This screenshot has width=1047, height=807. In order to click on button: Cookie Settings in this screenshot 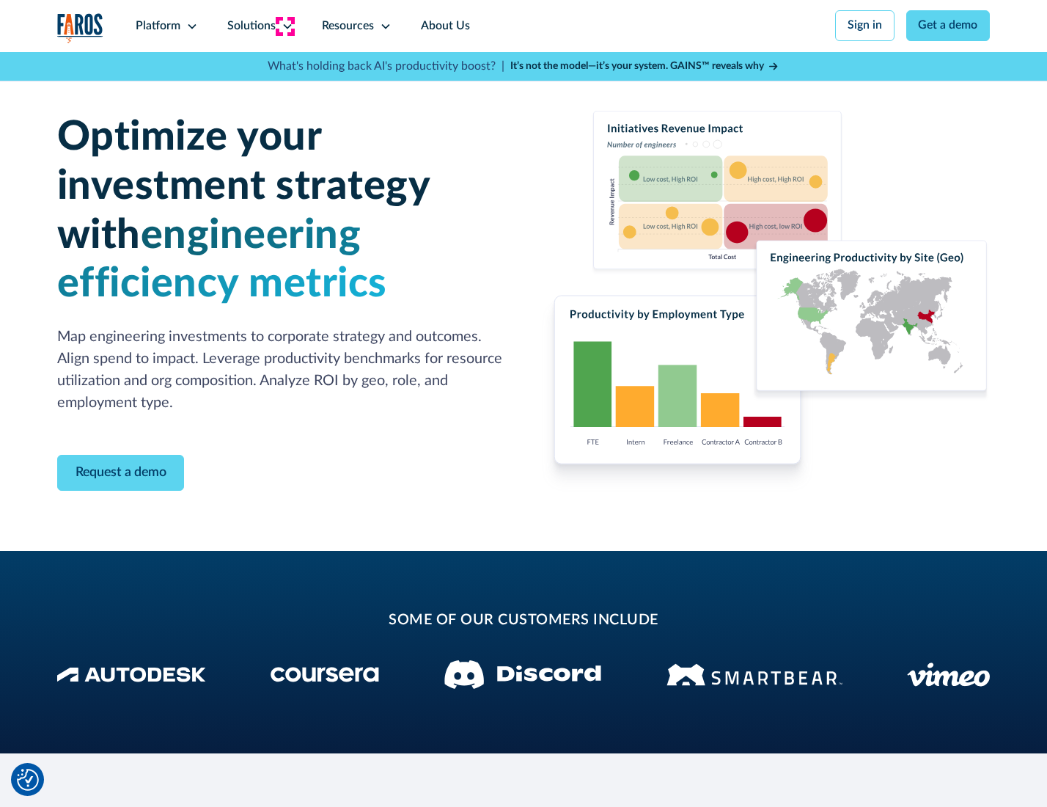, I will do `click(28, 780)`.